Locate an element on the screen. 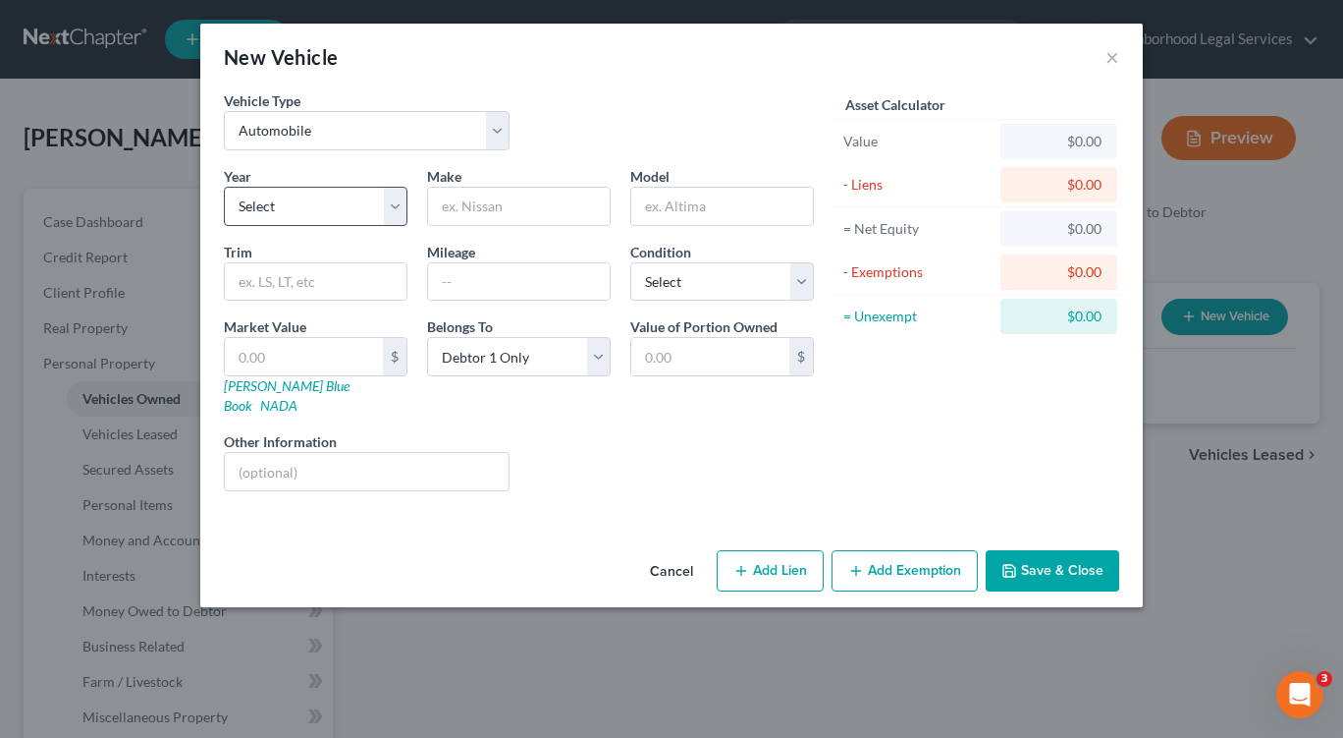 The image size is (1343, 738). label: Vehicle Type is located at coordinates (262, 100).